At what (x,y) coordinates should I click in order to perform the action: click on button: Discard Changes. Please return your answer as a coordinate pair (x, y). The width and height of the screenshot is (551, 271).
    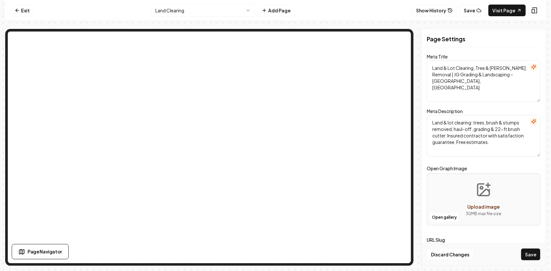
    Looking at the image, I should click on (450, 254).